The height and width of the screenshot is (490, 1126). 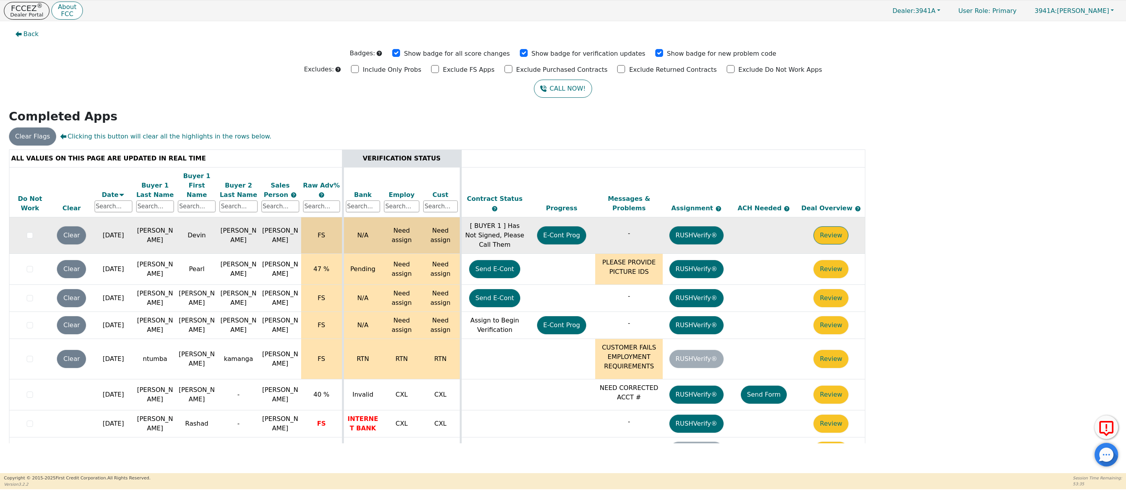 I want to click on p: About, so click(x=67, y=7).